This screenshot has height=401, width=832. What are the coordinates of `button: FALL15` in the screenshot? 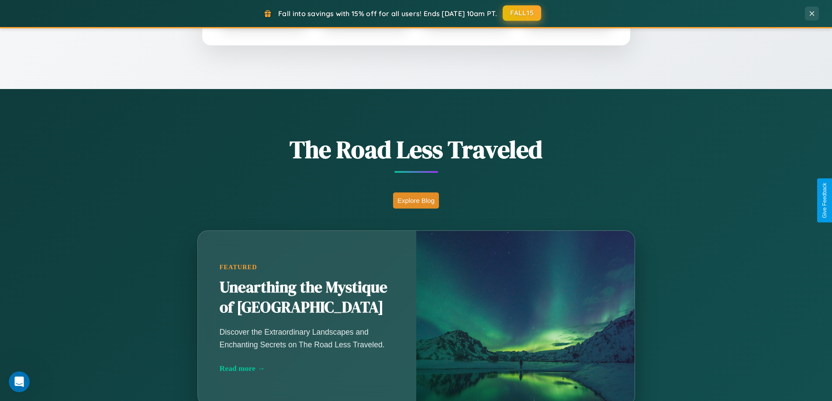 It's located at (522, 13).